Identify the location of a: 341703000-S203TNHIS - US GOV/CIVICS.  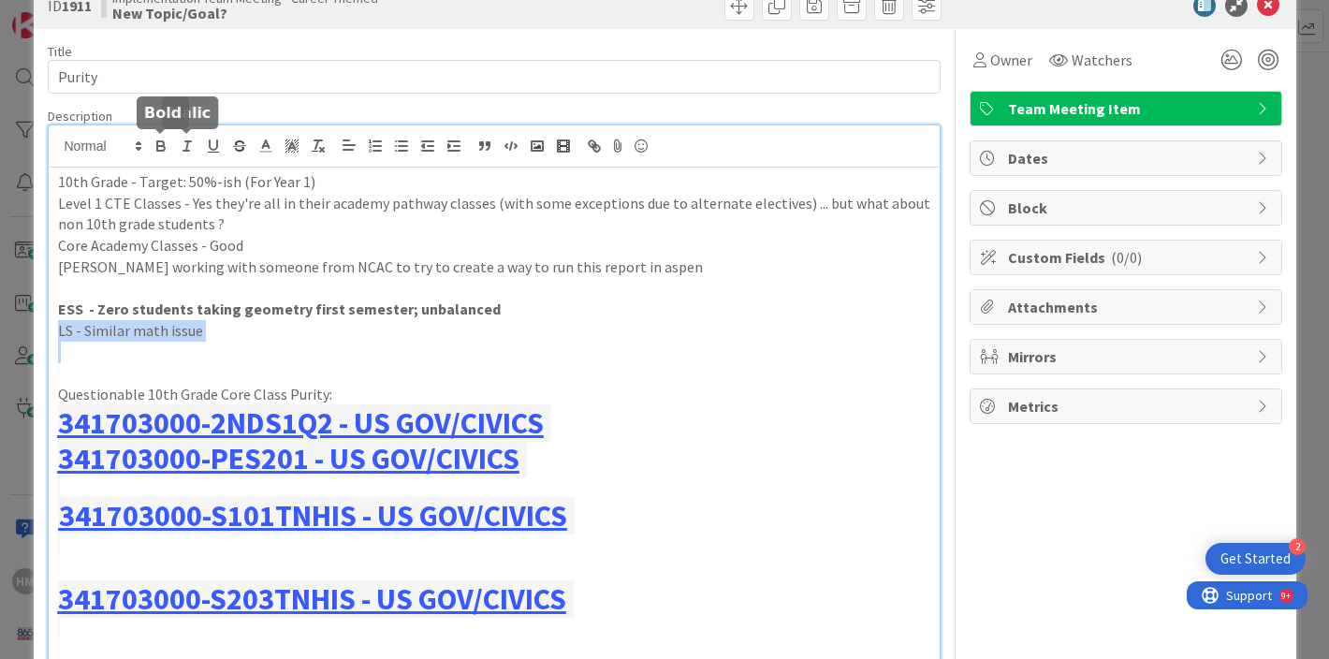
(312, 599).